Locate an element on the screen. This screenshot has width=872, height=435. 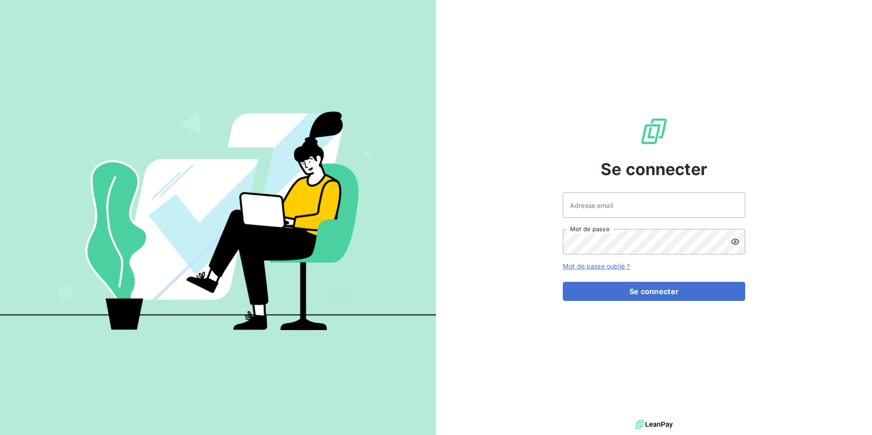
button: Se connecter is located at coordinates (654, 291).